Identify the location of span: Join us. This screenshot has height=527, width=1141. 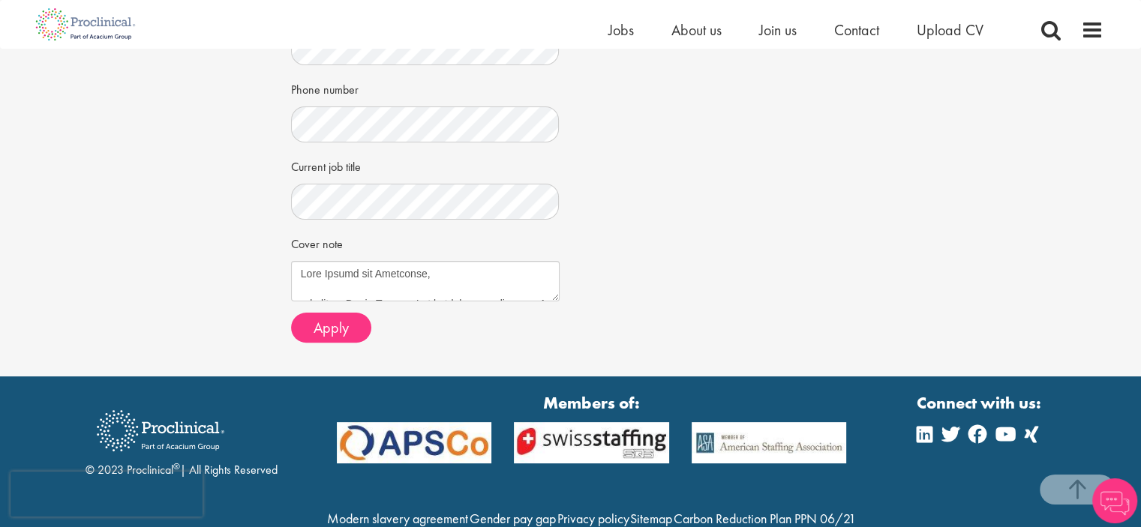
(778, 30).